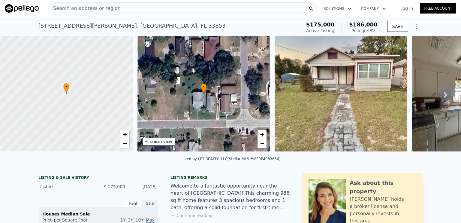 Image resolution: width=461 pixels, height=223 pixels. I want to click on div: Listed, so click(67, 187).